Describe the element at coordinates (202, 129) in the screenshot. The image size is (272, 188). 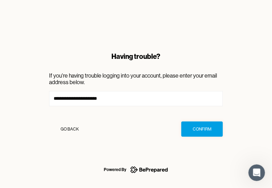
I see `button: Confirm` at that location.